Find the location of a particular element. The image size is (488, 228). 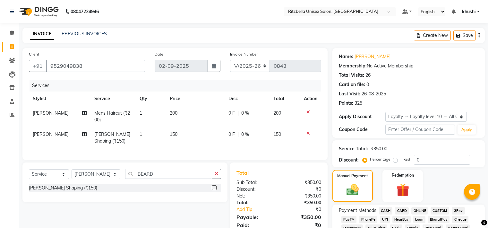

div: Payable: is located at coordinates (255, 217).